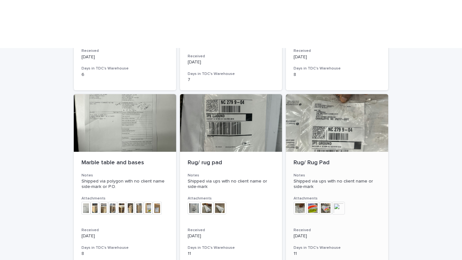 This screenshot has height=260, width=462. Describe the element at coordinates (123, 184) in the screenshot. I see `span: Shipped via polygon with no client name side-mark or P.O.` at that location.